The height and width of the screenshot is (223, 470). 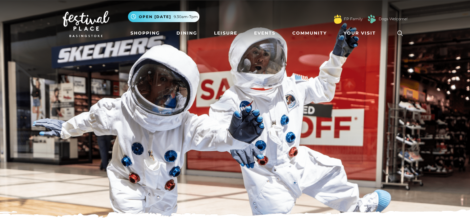 I want to click on a: Dining, so click(x=187, y=33).